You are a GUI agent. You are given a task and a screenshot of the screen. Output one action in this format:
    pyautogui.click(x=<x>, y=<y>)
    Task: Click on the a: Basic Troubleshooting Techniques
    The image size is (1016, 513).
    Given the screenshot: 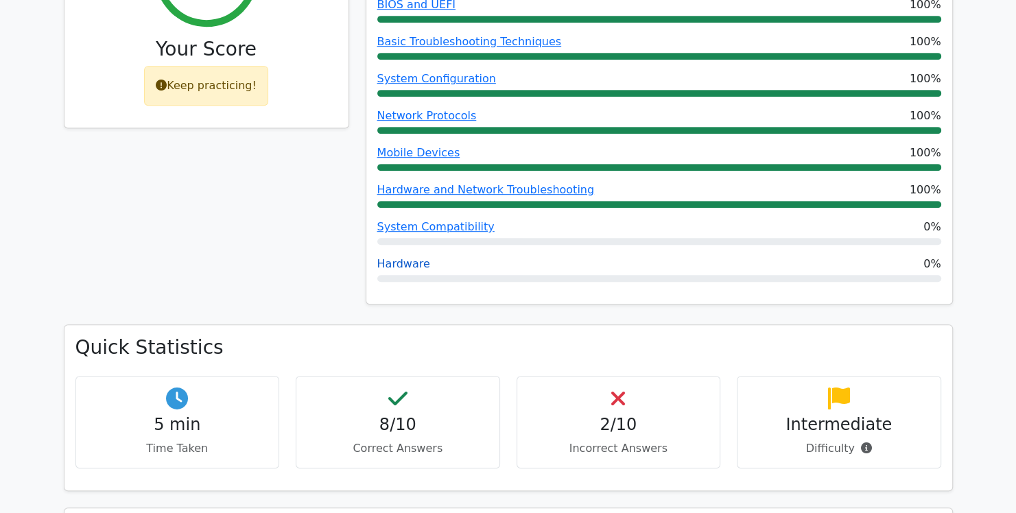 What is the action you would take?
    pyautogui.click(x=469, y=41)
    